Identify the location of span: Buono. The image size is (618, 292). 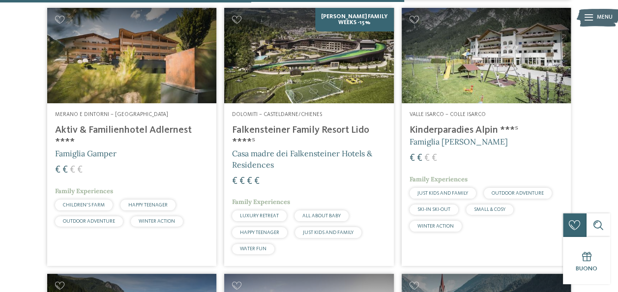
(587, 268).